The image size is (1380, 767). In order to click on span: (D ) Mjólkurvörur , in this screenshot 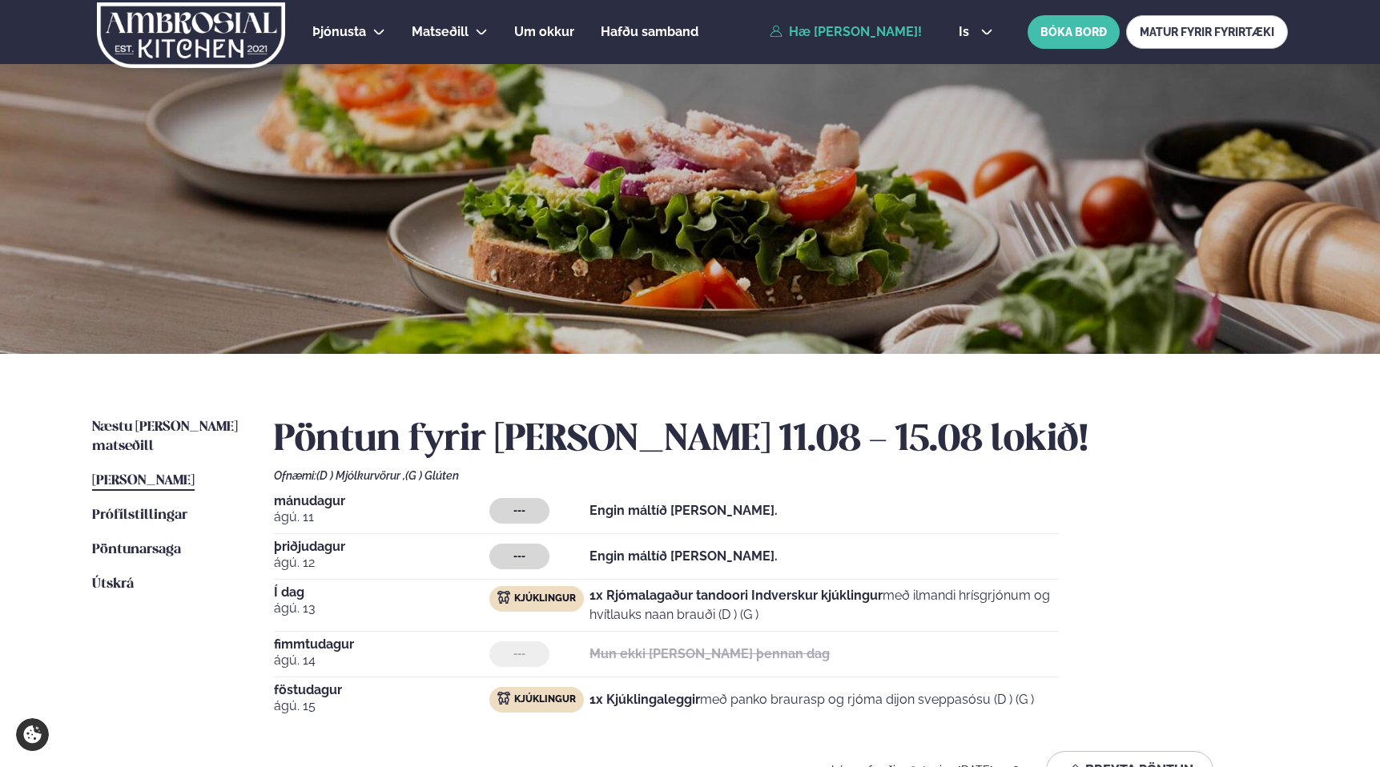, I will do `click(360, 476)`.